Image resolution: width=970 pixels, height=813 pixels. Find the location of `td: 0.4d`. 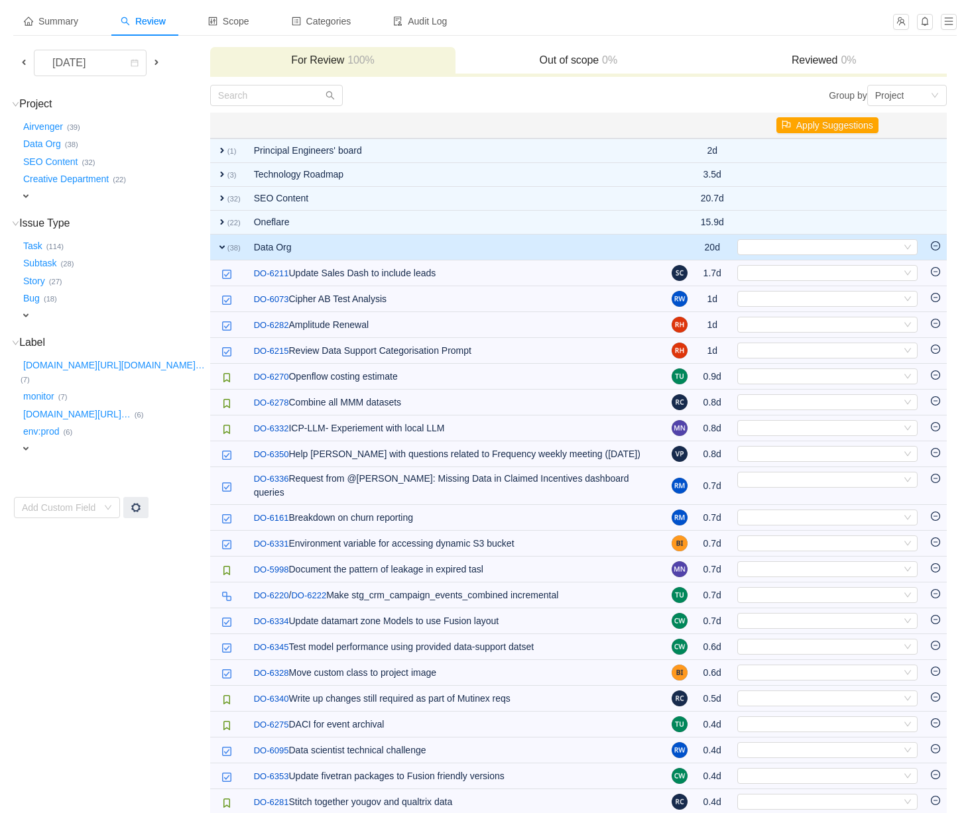

td: 0.4d is located at coordinates (712, 724).